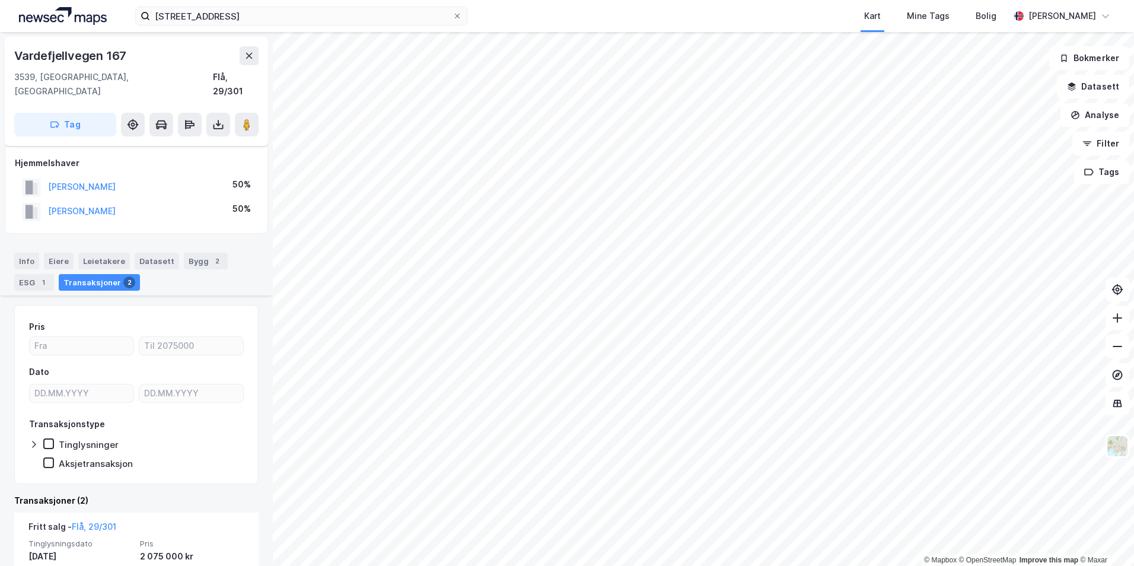  I want to click on div: 2 075 000 kr, so click(192, 557).